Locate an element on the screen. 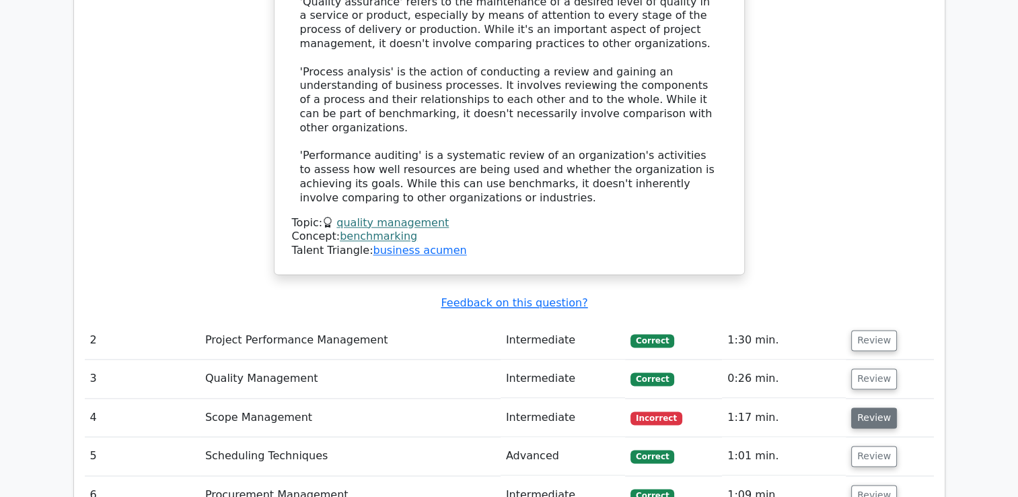 This screenshot has width=1018, height=497. a: Feedback on this question? is located at coordinates (514, 302).